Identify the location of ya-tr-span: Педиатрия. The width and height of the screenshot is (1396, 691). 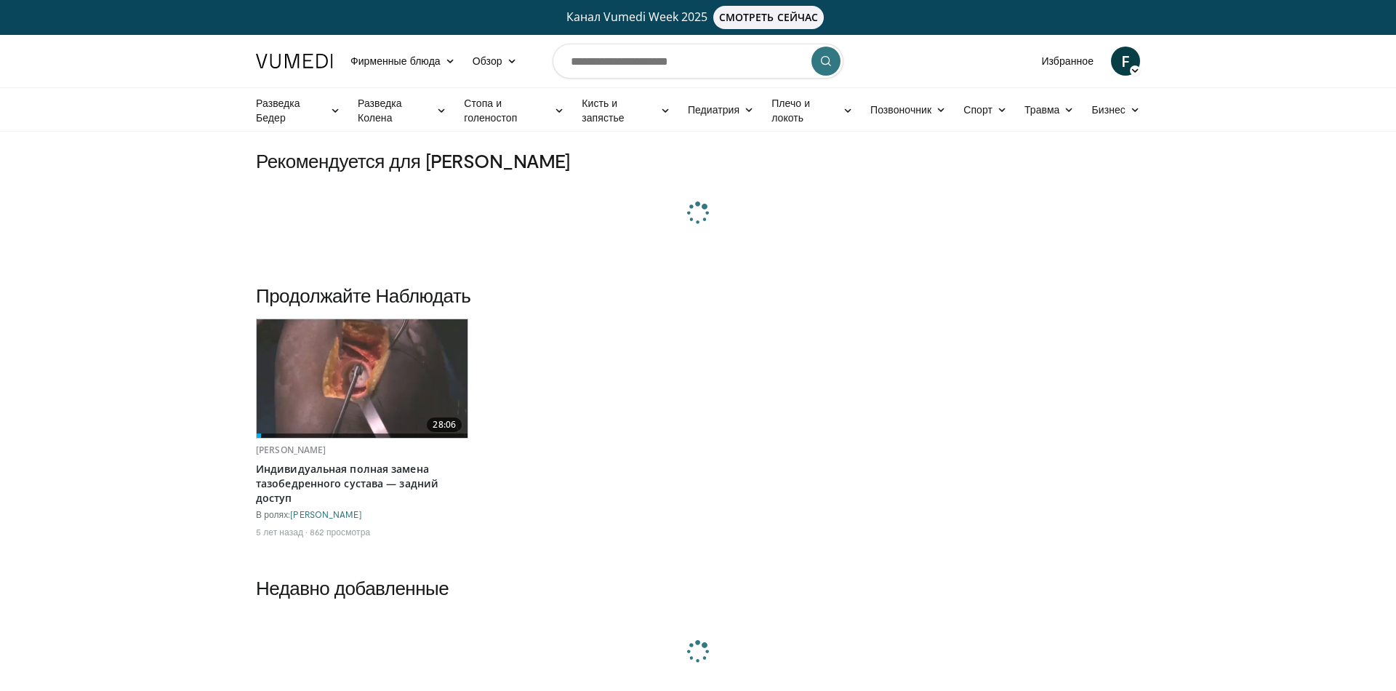
(713, 110).